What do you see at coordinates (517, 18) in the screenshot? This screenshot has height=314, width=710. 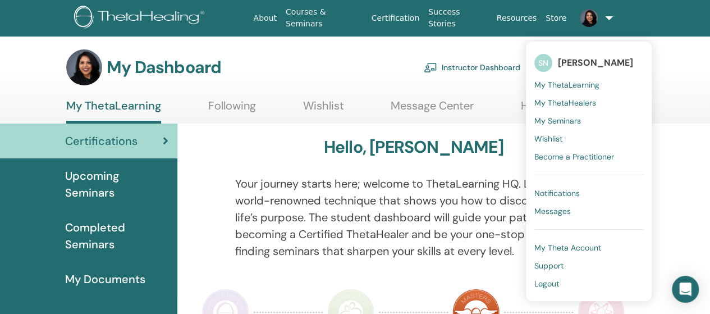 I see `a: Resources` at bounding box center [517, 18].